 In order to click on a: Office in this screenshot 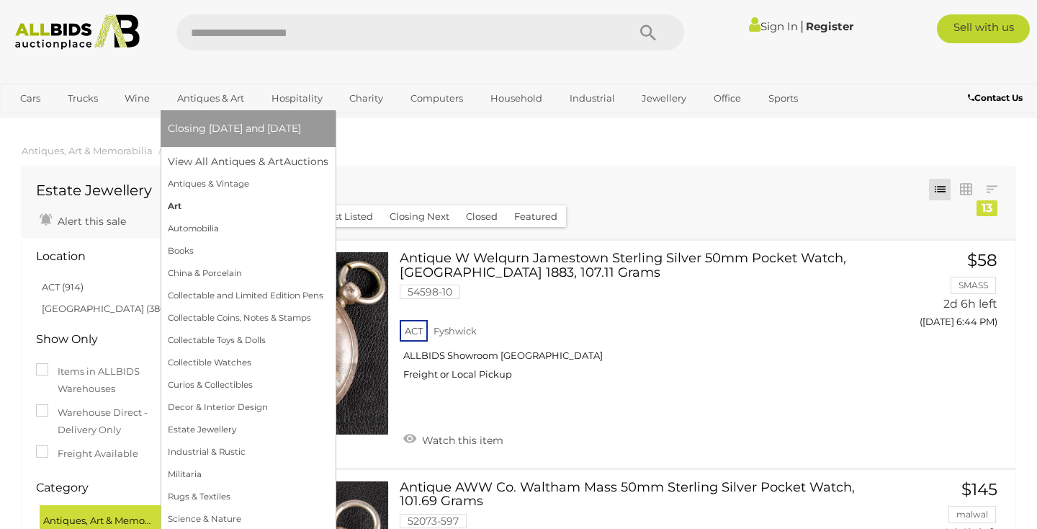, I will do `click(727, 98)`.